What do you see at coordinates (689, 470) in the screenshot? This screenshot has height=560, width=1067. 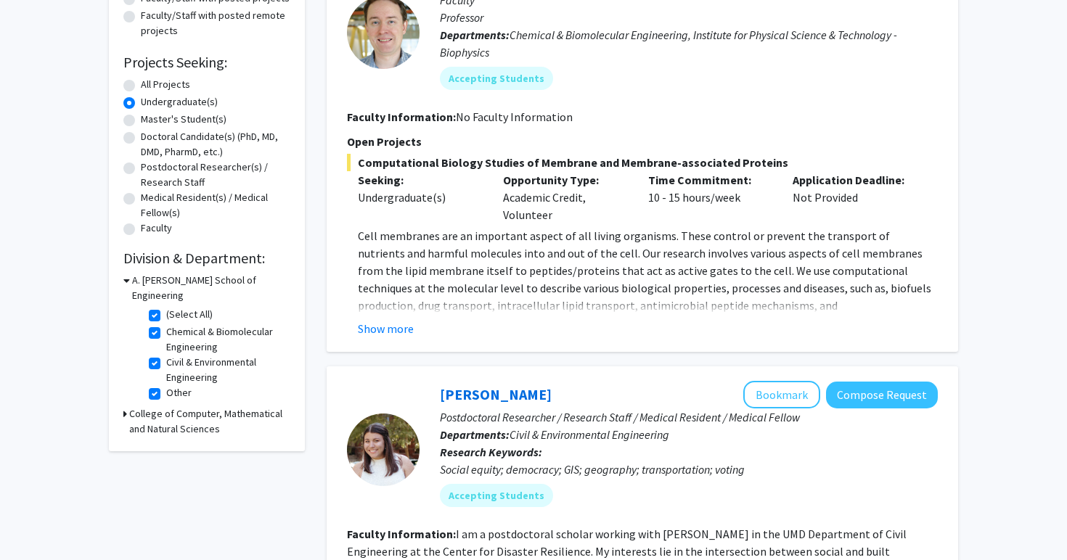 I see `div: Social equity; democracy; GIS; geography; transportation; voting` at bounding box center [689, 470].